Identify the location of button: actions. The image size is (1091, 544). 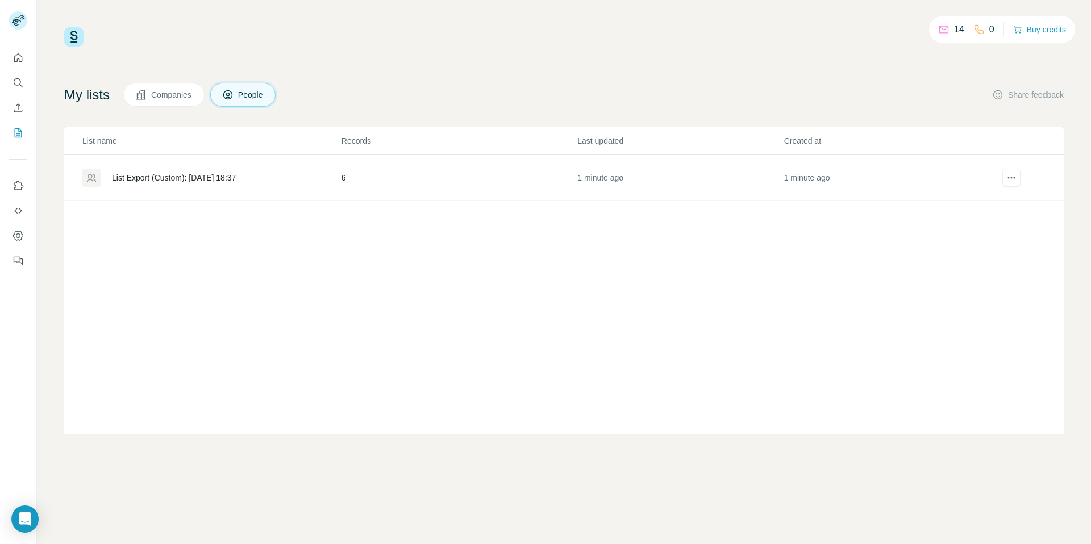
(1011, 178).